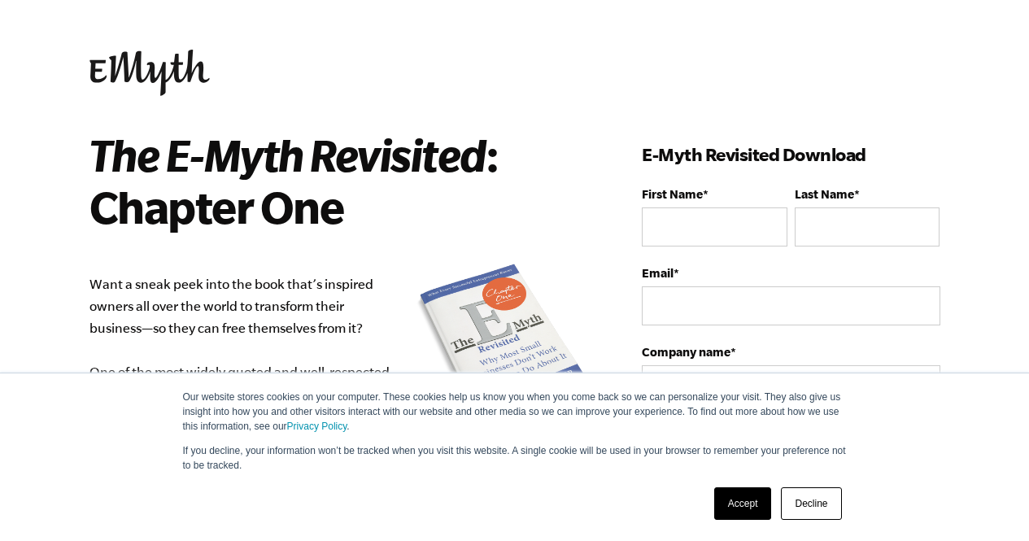 This screenshot has width=1029, height=541. What do you see at coordinates (811, 504) in the screenshot?
I see `a: Decline` at bounding box center [811, 504].